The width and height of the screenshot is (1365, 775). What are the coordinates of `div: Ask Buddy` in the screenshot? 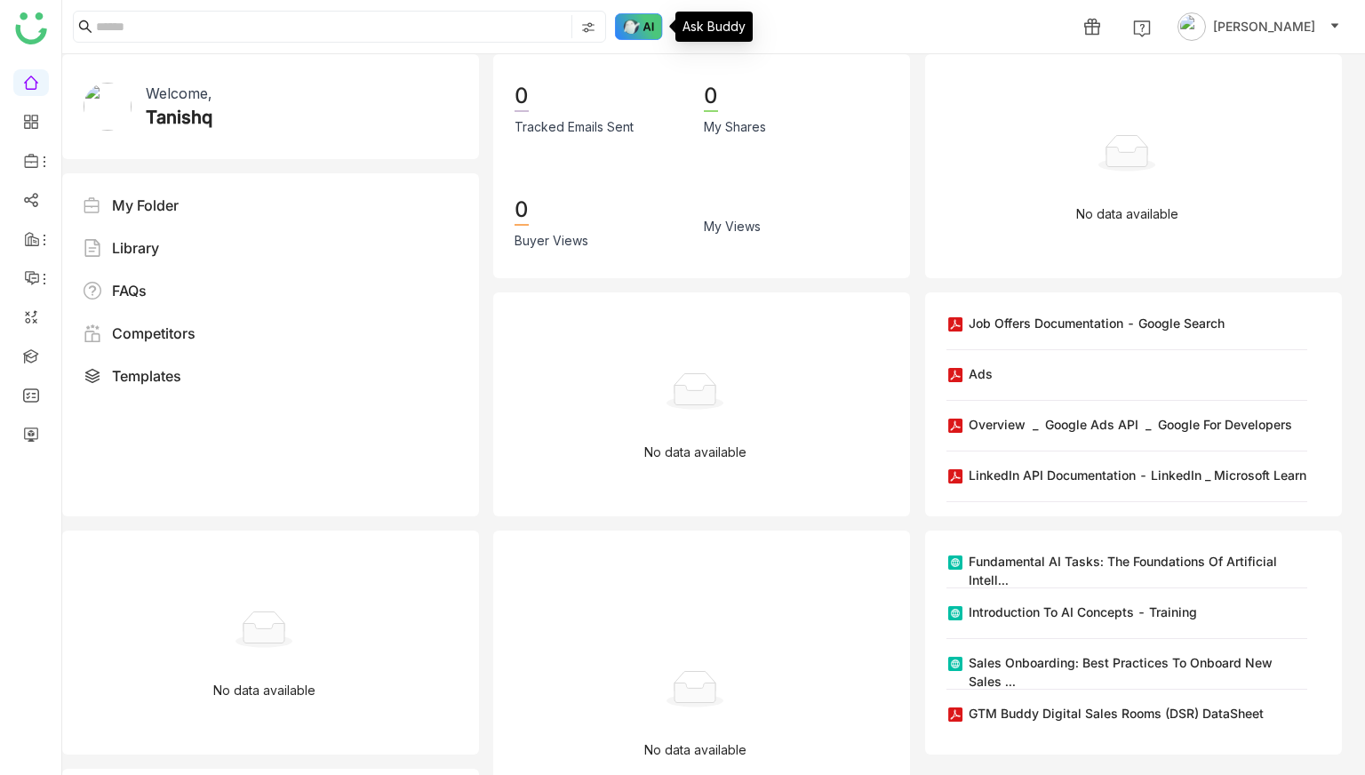 It's located at (713, 27).